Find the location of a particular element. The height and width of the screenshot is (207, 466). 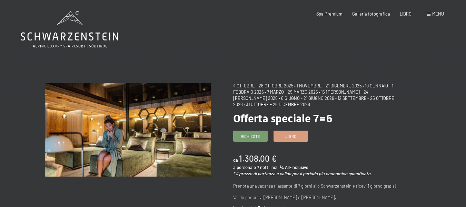

font: LIBRO is located at coordinates (406, 14).